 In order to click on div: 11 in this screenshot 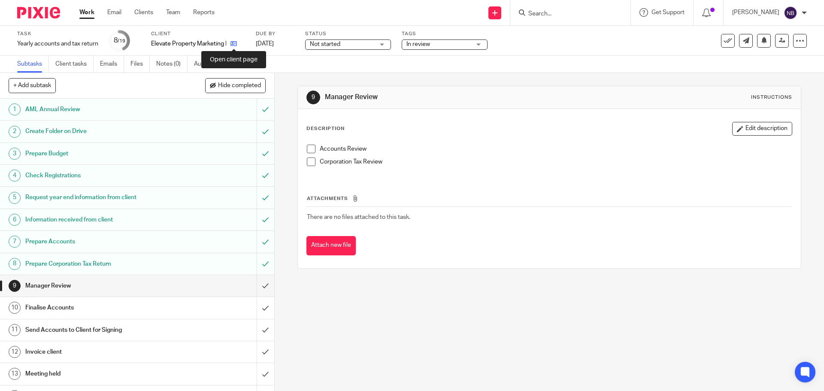, I will do `click(15, 330)`.